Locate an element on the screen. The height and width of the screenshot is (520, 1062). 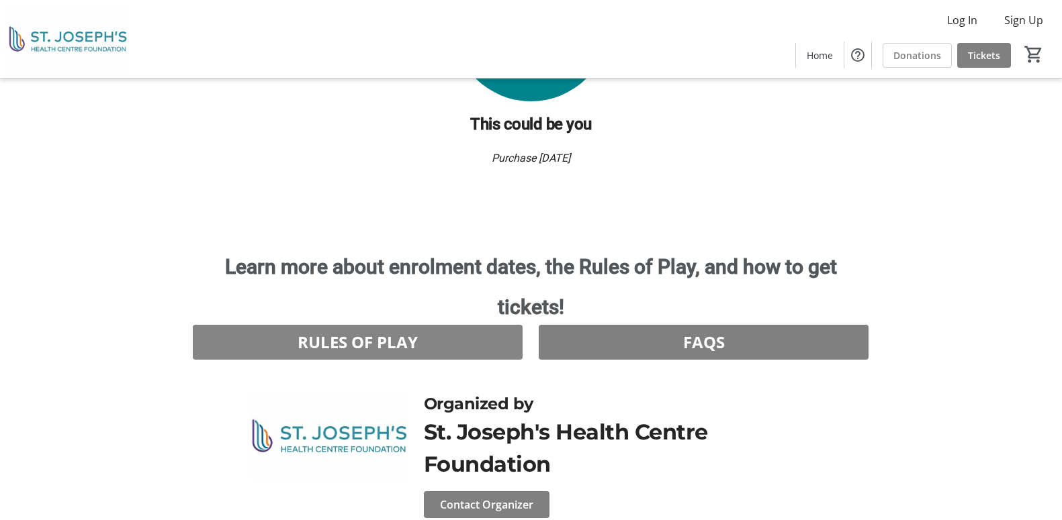
button: RULES OF PLAY is located at coordinates (357, 342).